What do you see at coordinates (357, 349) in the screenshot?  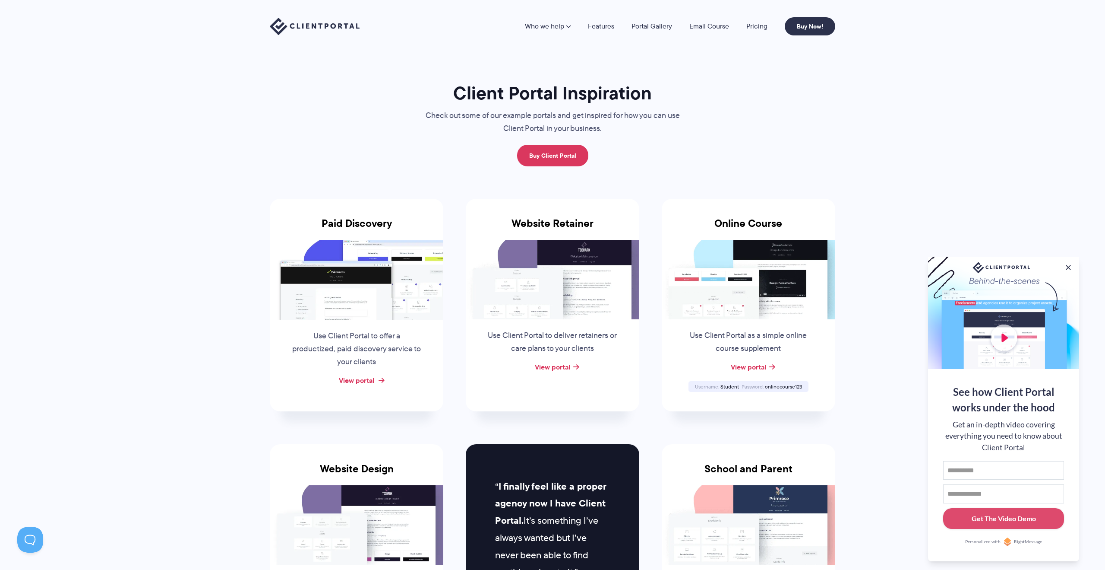 I see `p: Use Client Portal to offer a productized, paid discovery service to your clients` at bounding box center [357, 349].